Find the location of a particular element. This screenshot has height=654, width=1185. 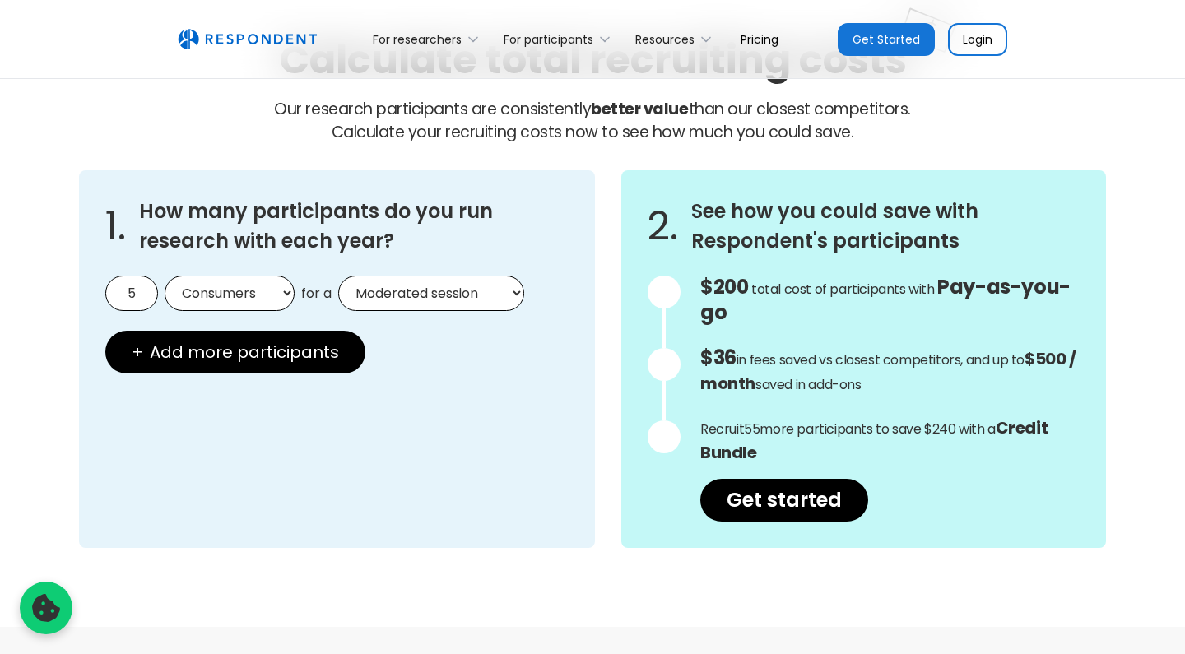

span: Calculate your recruiting costs now to see how much you could save. is located at coordinates (592, 132).